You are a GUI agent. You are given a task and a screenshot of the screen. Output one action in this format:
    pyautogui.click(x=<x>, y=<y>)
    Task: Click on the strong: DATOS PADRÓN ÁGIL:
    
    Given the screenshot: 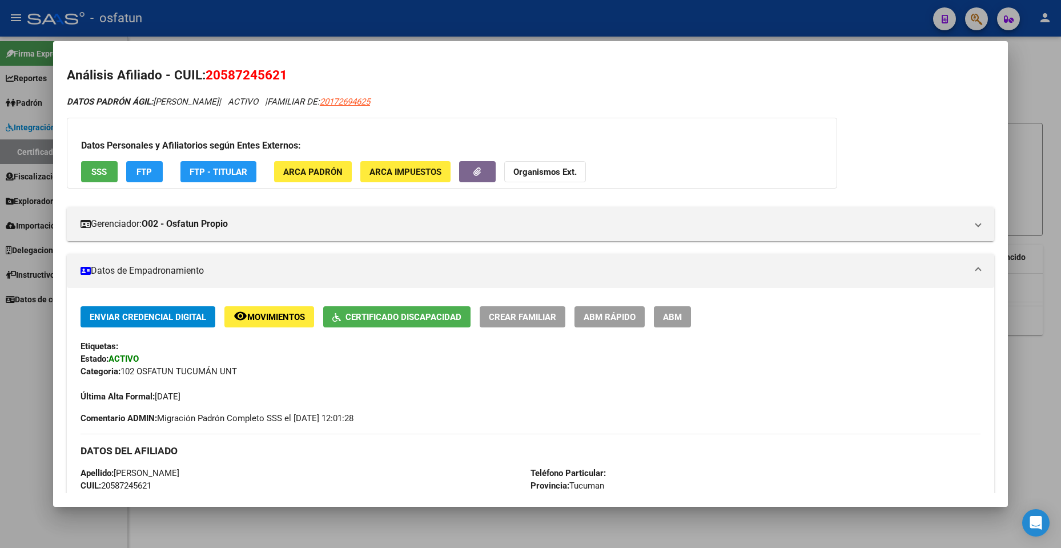 What is the action you would take?
    pyautogui.click(x=110, y=102)
    